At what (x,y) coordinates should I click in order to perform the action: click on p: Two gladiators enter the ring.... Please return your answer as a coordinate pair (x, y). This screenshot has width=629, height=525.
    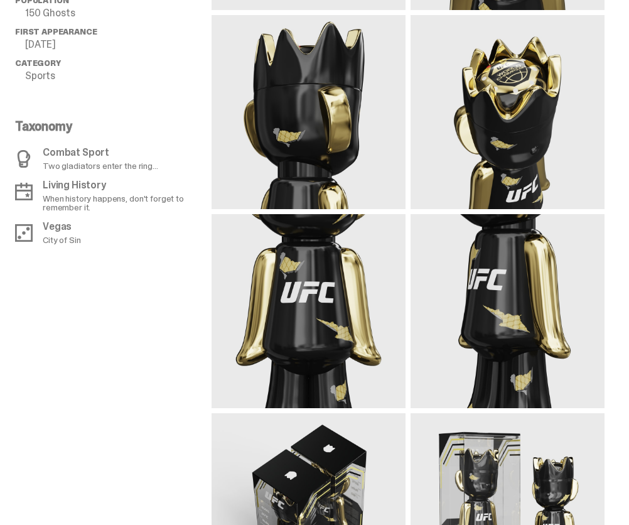
    Looking at the image, I should click on (100, 166).